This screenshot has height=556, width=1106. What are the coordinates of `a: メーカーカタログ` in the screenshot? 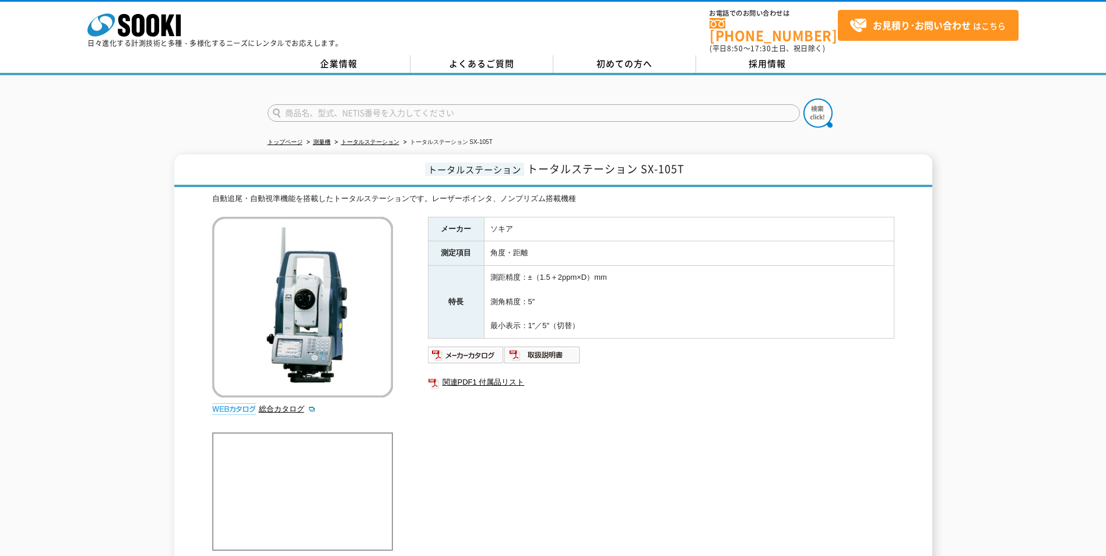 It's located at (466, 357).